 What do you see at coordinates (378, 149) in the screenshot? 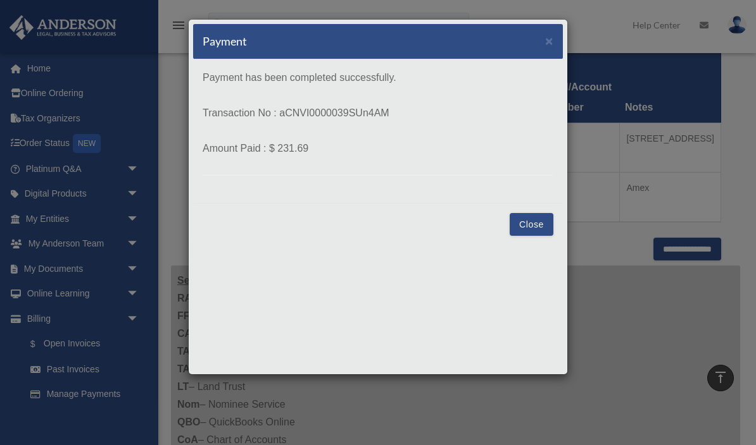
I see `p: Amount Paid : $ 231.69` at bounding box center [378, 149].